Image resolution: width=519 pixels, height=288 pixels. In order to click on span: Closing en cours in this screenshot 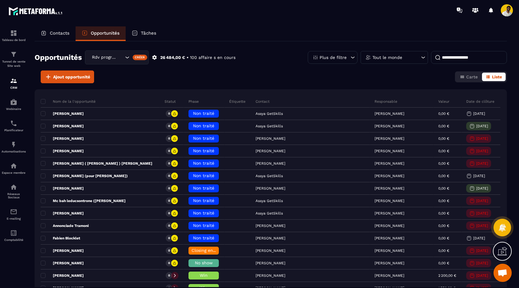, I will do `click(209, 250)`.